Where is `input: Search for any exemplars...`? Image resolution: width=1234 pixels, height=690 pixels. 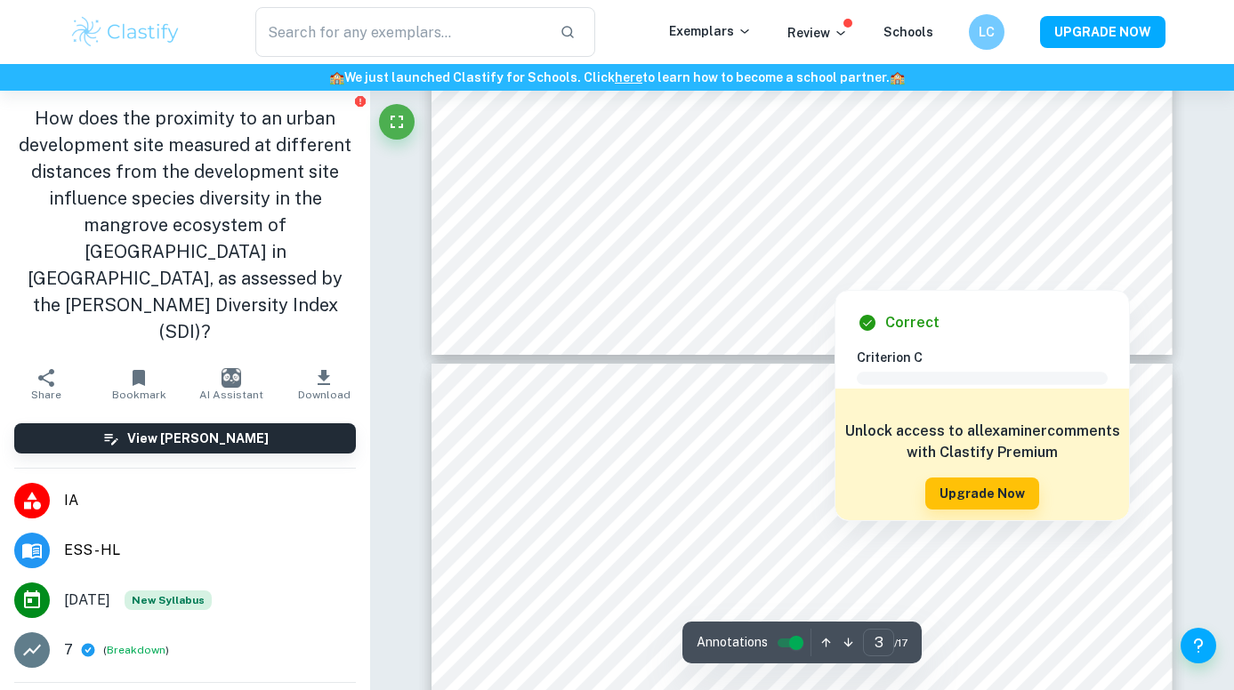 input: Search for any exemplars... is located at coordinates (400, 32).